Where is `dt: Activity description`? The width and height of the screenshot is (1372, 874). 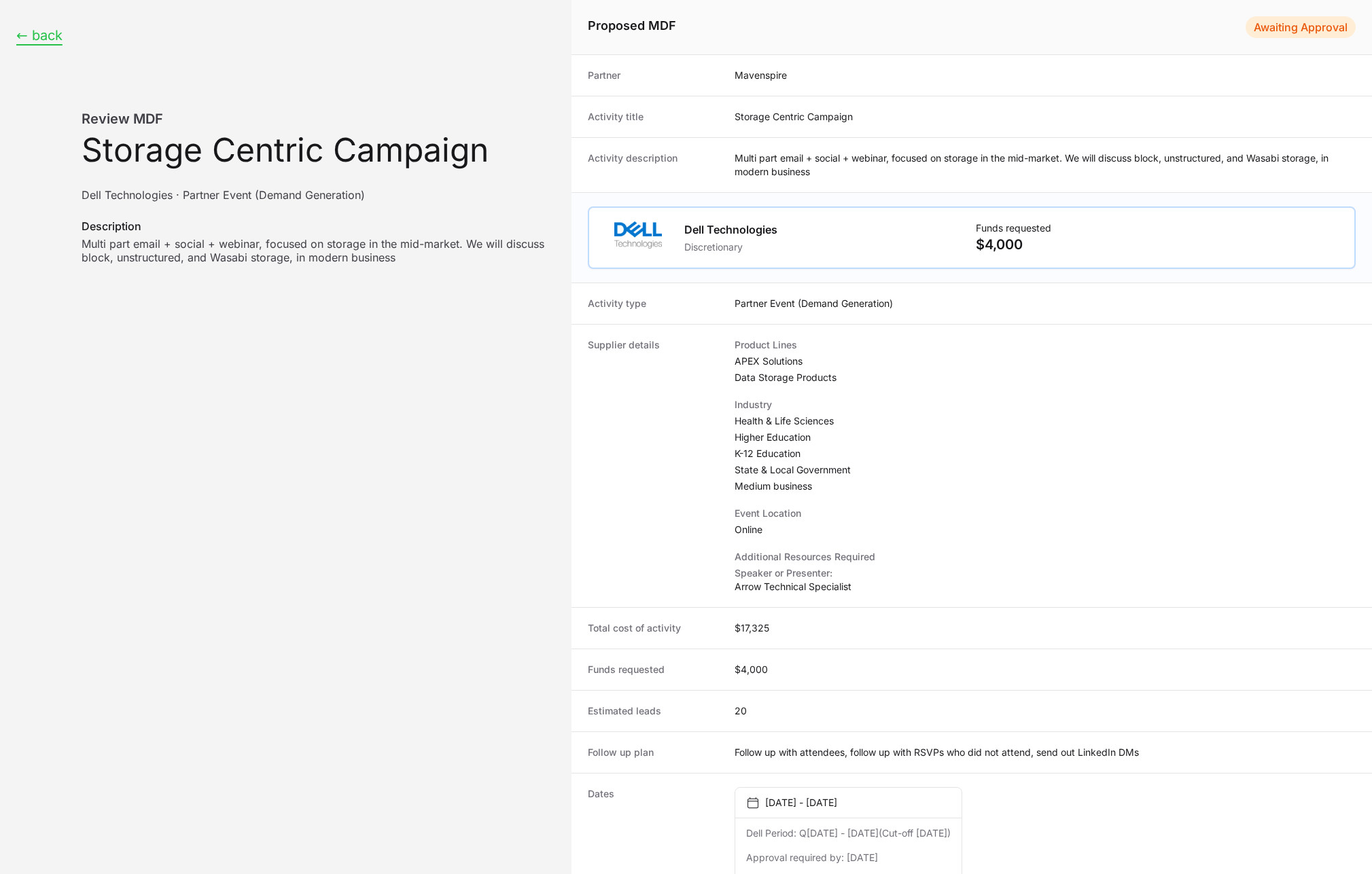
dt: Activity description is located at coordinates (653, 165).